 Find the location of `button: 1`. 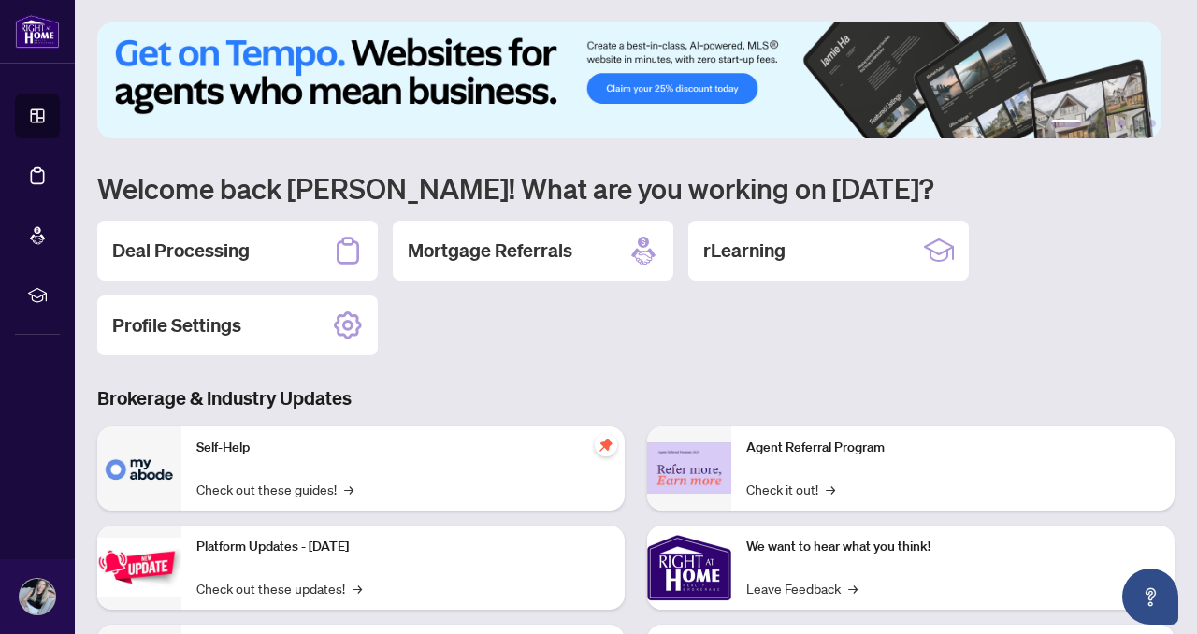

button: 1 is located at coordinates (1066, 123).